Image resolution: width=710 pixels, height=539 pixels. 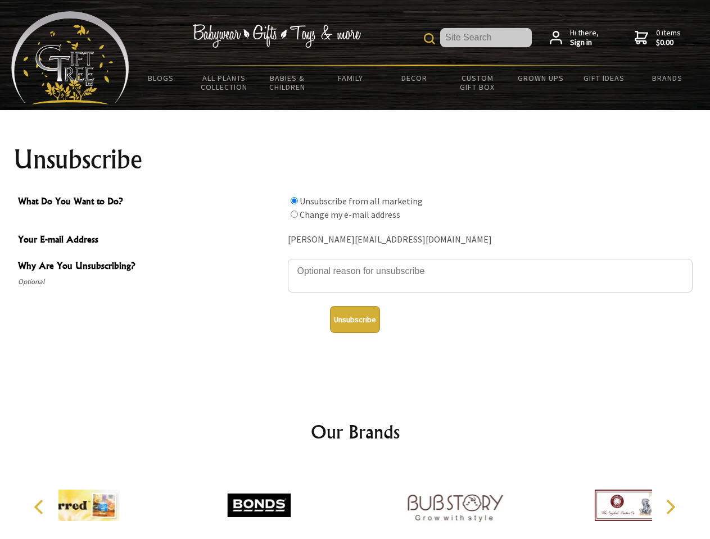 What do you see at coordinates (429, 39) in the screenshot?
I see `img: product search` at bounding box center [429, 39].